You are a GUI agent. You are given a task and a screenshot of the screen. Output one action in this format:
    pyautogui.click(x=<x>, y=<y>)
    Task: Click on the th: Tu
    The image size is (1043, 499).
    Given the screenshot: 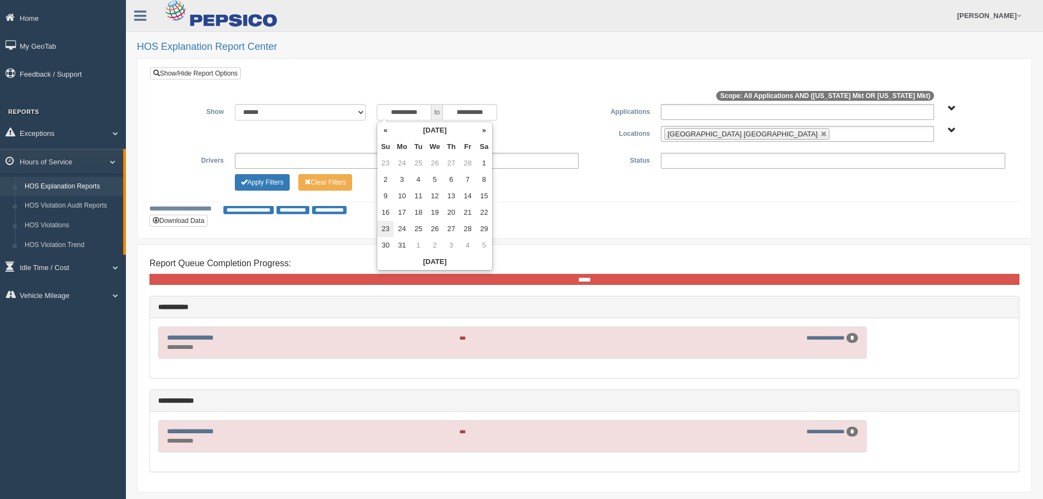 What is the action you would take?
    pyautogui.click(x=418, y=147)
    